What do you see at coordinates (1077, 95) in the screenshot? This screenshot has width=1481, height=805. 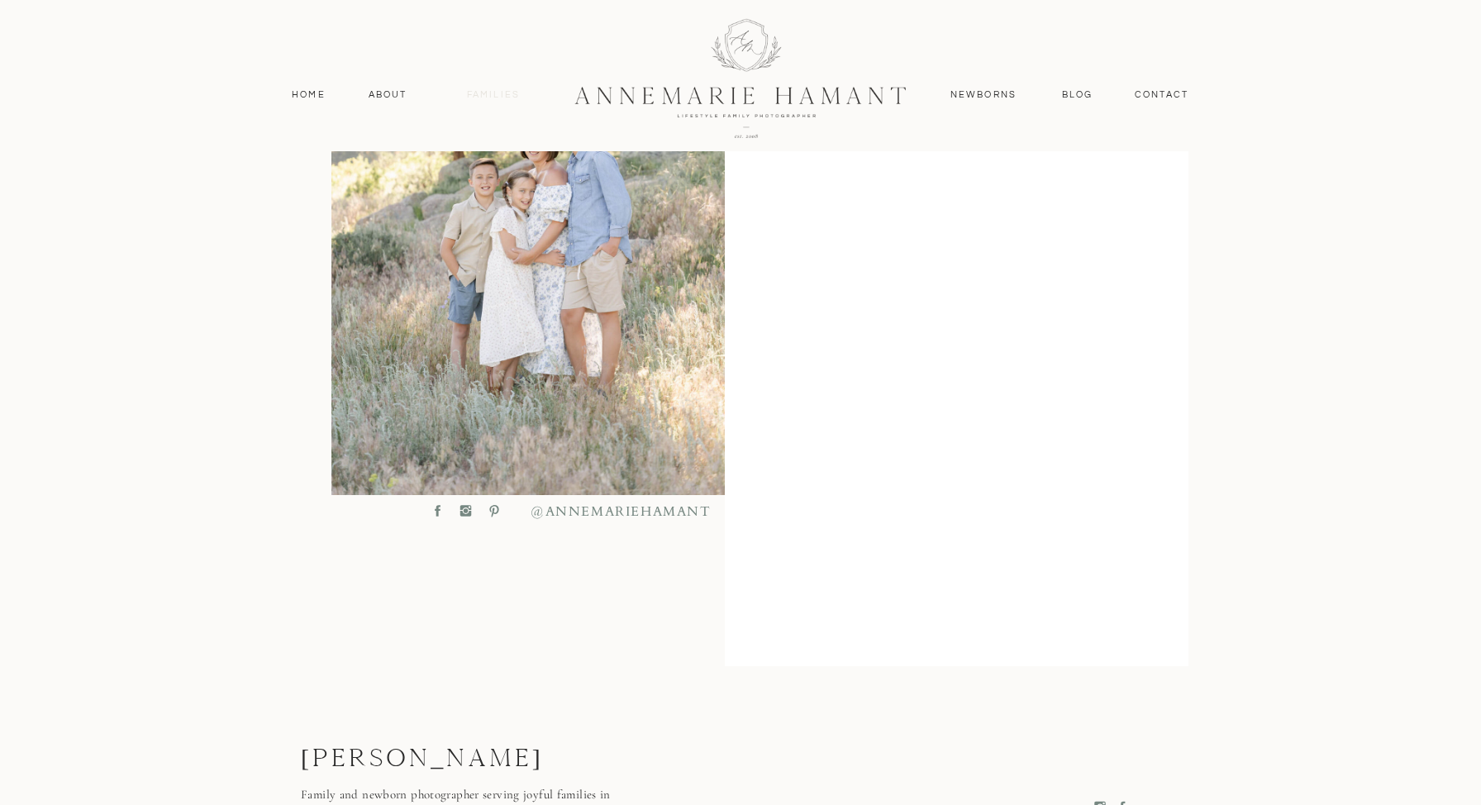 I see `nav: Blog` at bounding box center [1077, 95].